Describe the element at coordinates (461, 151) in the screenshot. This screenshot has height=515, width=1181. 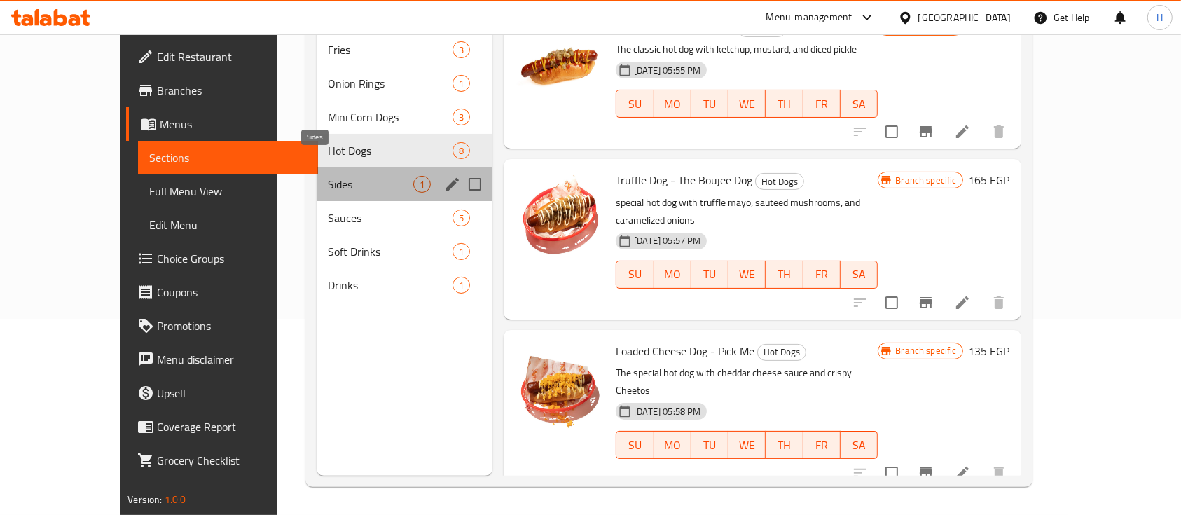
I see `span: 8` at that location.